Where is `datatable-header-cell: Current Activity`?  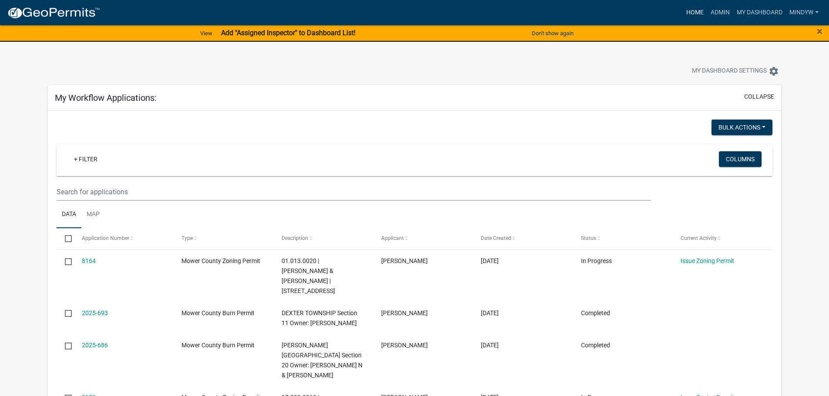 datatable-header-cell: Current Activity is located at coordinates (722, 239).